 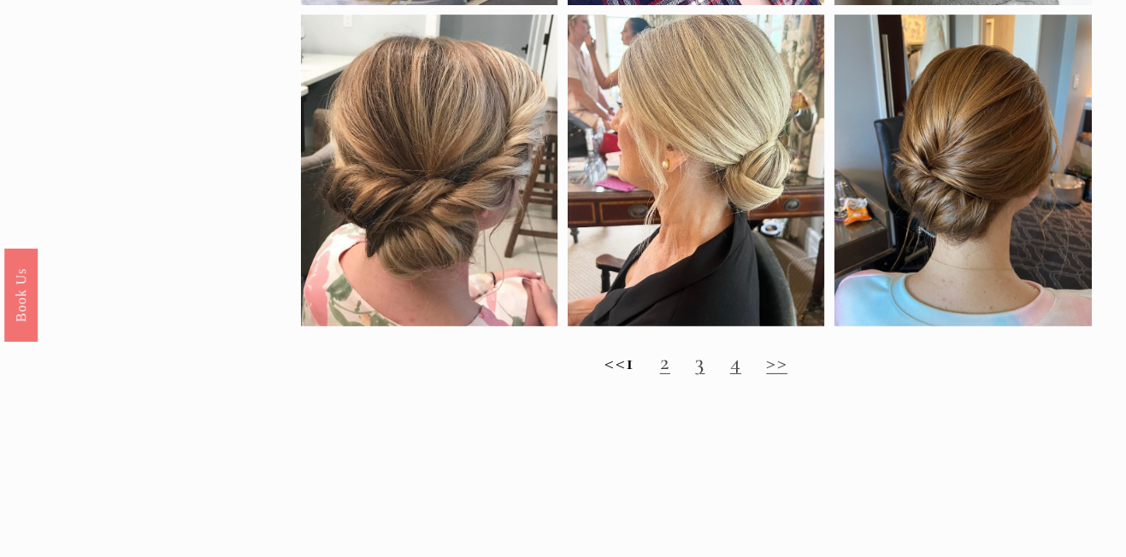 What do you see at coordinates (700, 362) in the screenshot?
I see `a: 3` at bounding box center [700, 362].